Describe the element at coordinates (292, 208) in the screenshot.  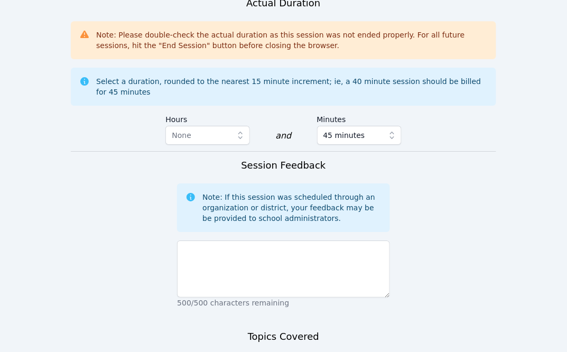
I see `div: Note: If this session was scheduled through an organization or district, your feedback may be be ...` at that location.